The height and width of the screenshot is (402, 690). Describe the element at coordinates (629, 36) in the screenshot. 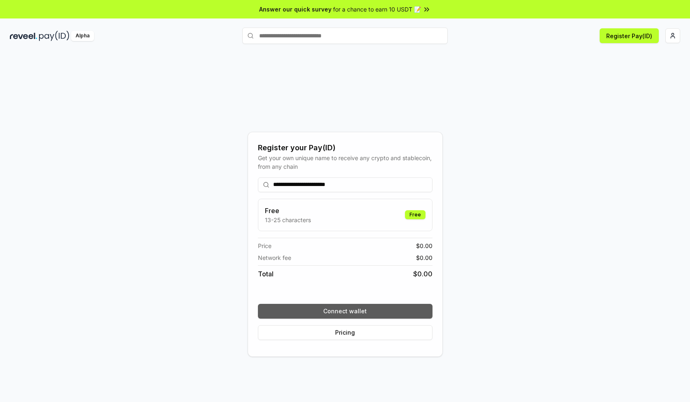

I see `button: Register Pay(ID)` at that location.